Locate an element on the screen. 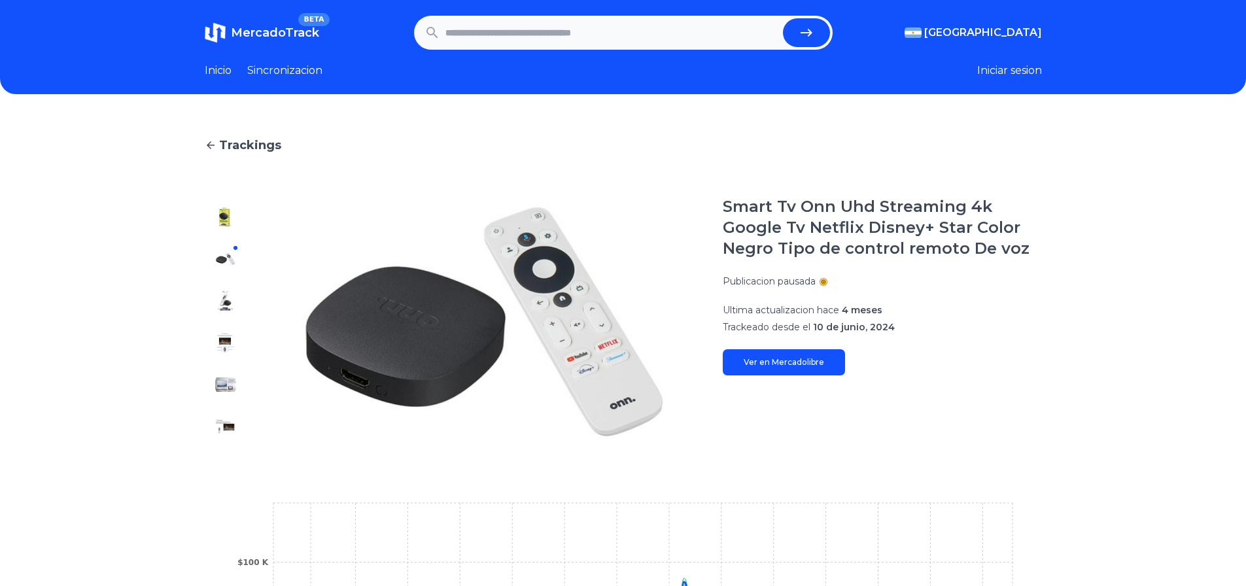 The image size is (1246, 586). h1: Smart Tv Onn Uhd Streaming 4k Google Tv Netflix Disney+ Star Color Negro Tipo de control remoto D... is located at coordinates (882, 228).